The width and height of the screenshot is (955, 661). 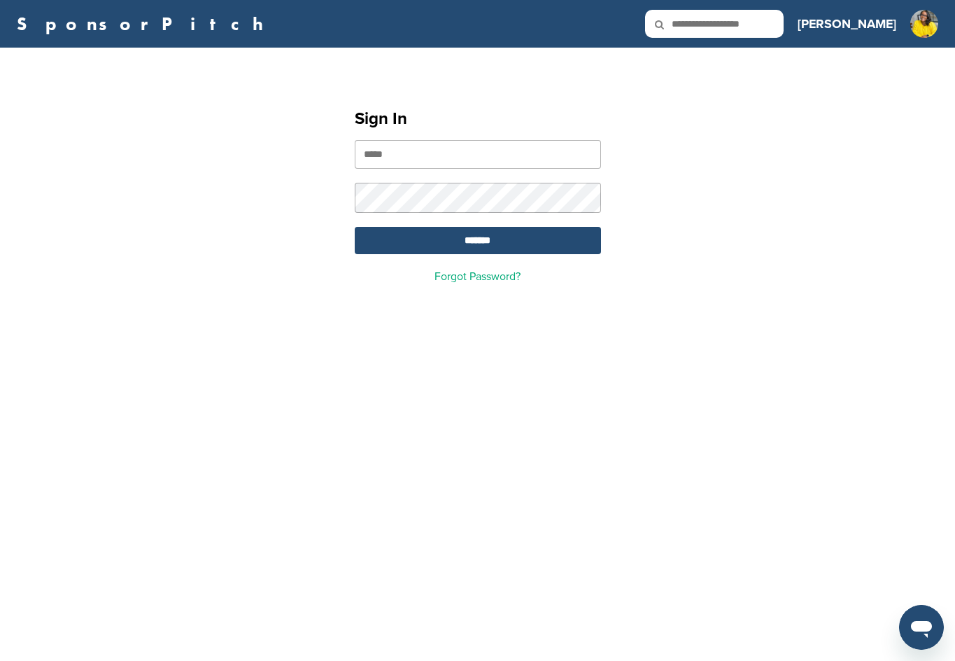 What do you see at coordinates (478, 119) in the screenshot?
I see `h1: Sign In` at bounding box center [478, 119].